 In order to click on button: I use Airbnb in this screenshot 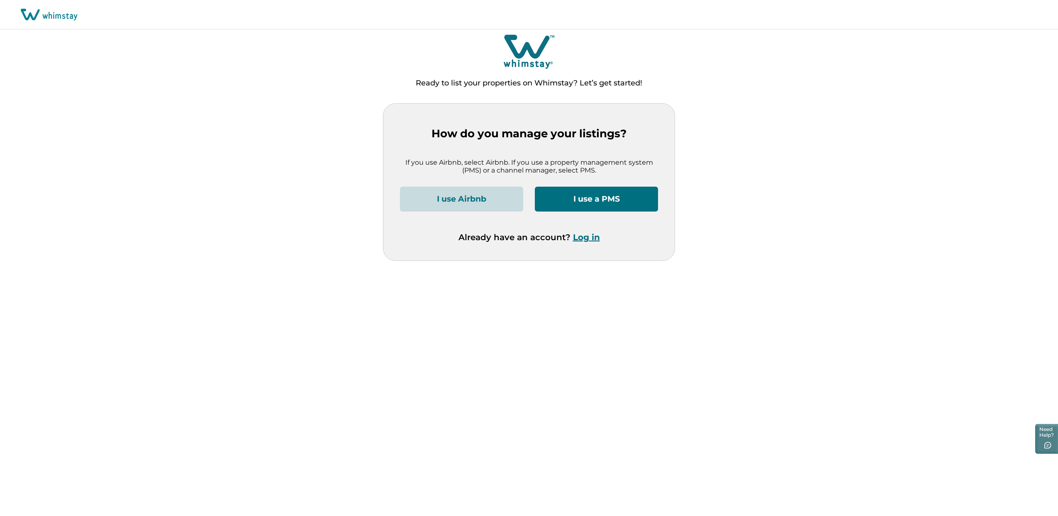, I will do `click(461, 199)`.